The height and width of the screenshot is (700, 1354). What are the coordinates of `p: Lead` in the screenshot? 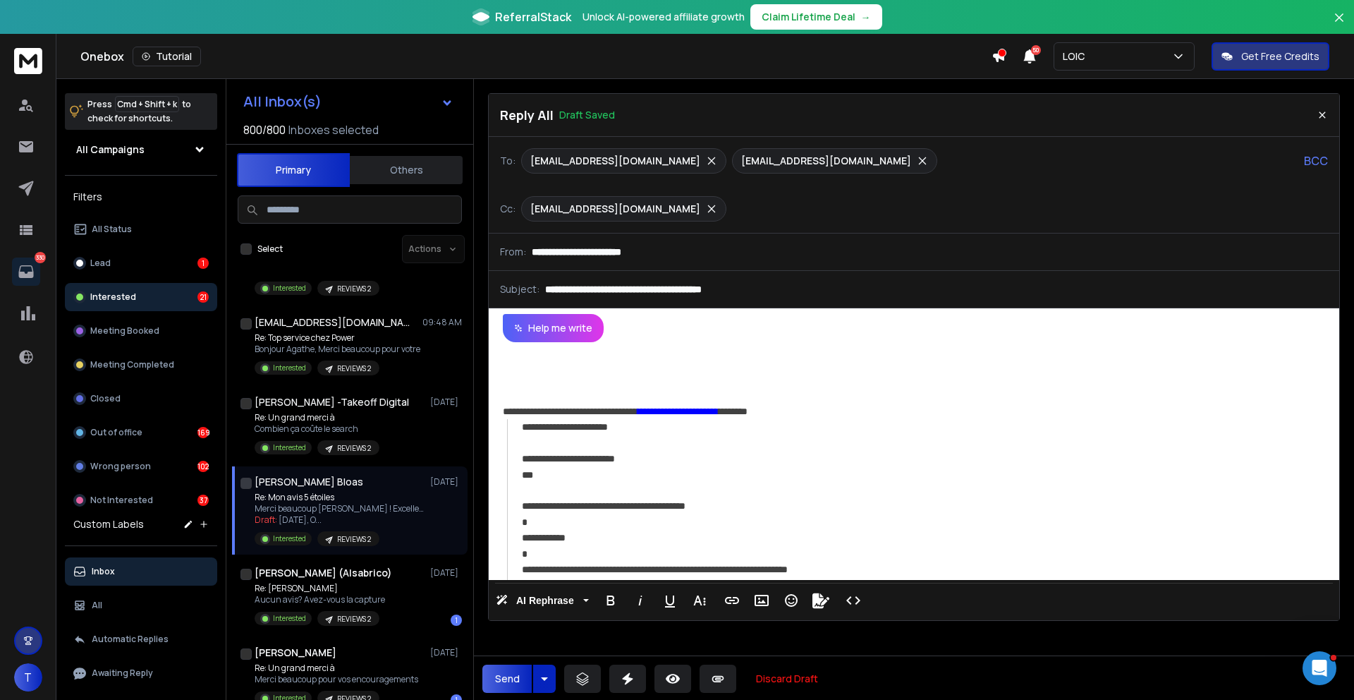 It's located at (100, 263).